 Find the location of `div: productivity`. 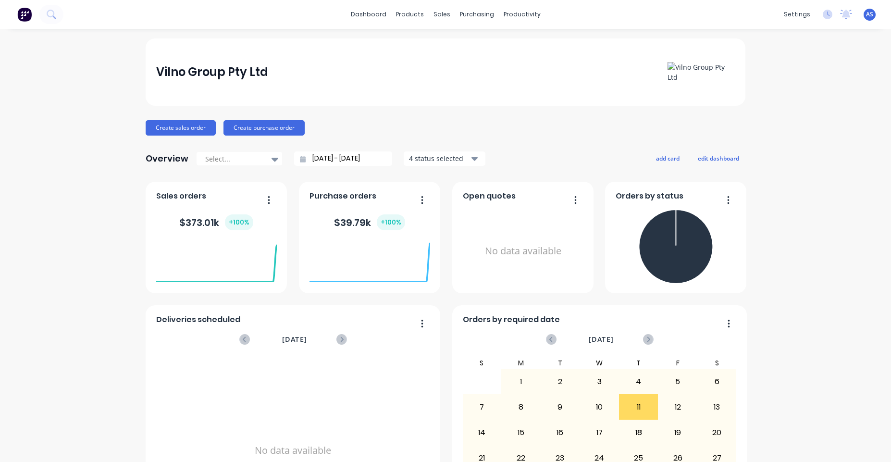

div: productivity is located at coordinates (522, 14).